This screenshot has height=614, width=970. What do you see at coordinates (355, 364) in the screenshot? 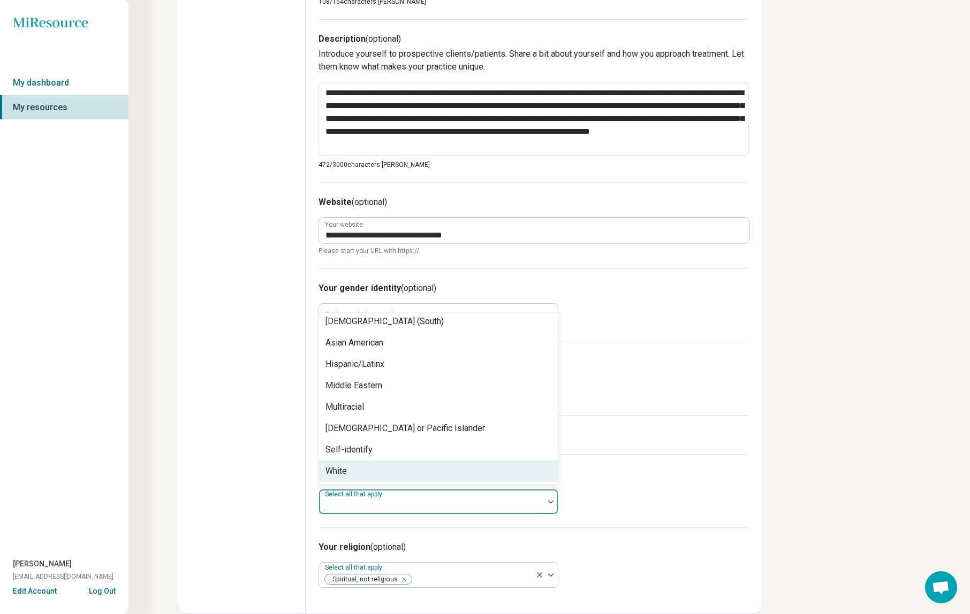
I see `div: Hispanic/Latinx` at bounding box center [355, 364].